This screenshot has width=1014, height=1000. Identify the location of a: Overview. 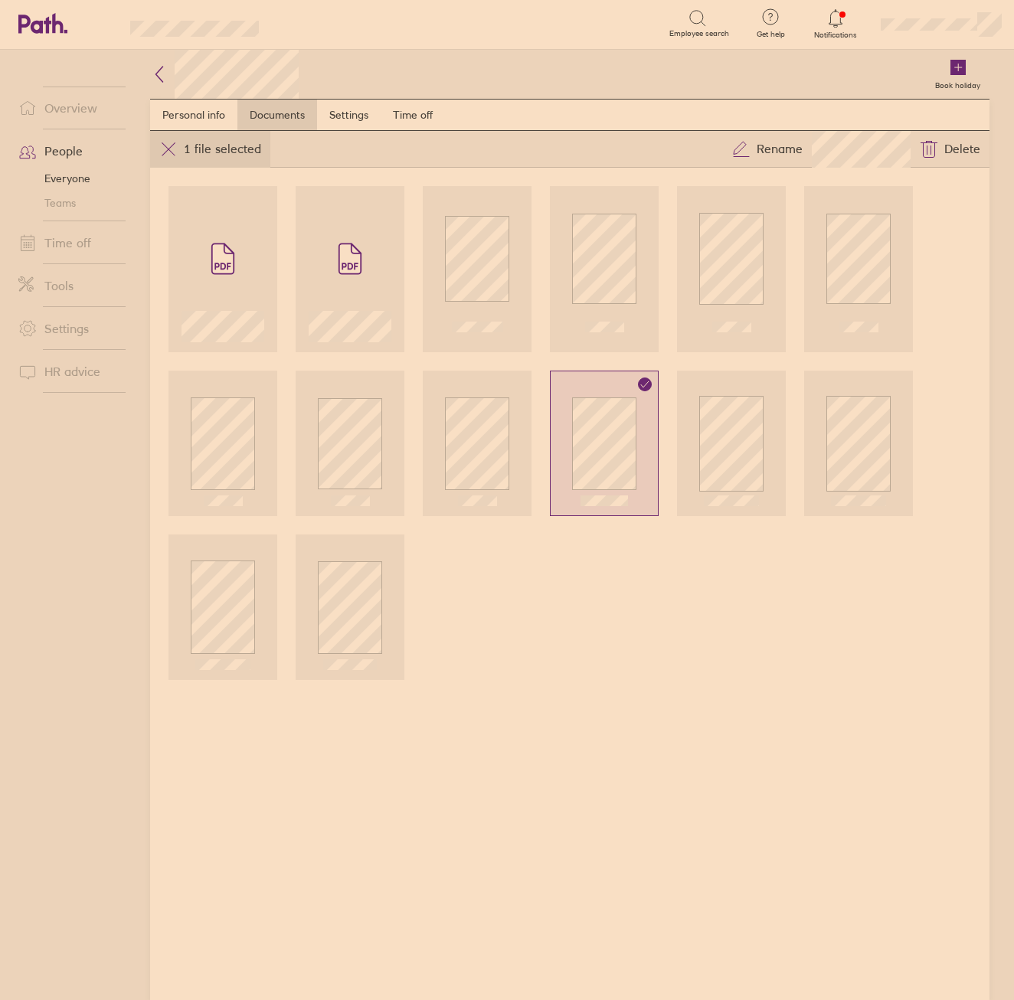
(67, 108).